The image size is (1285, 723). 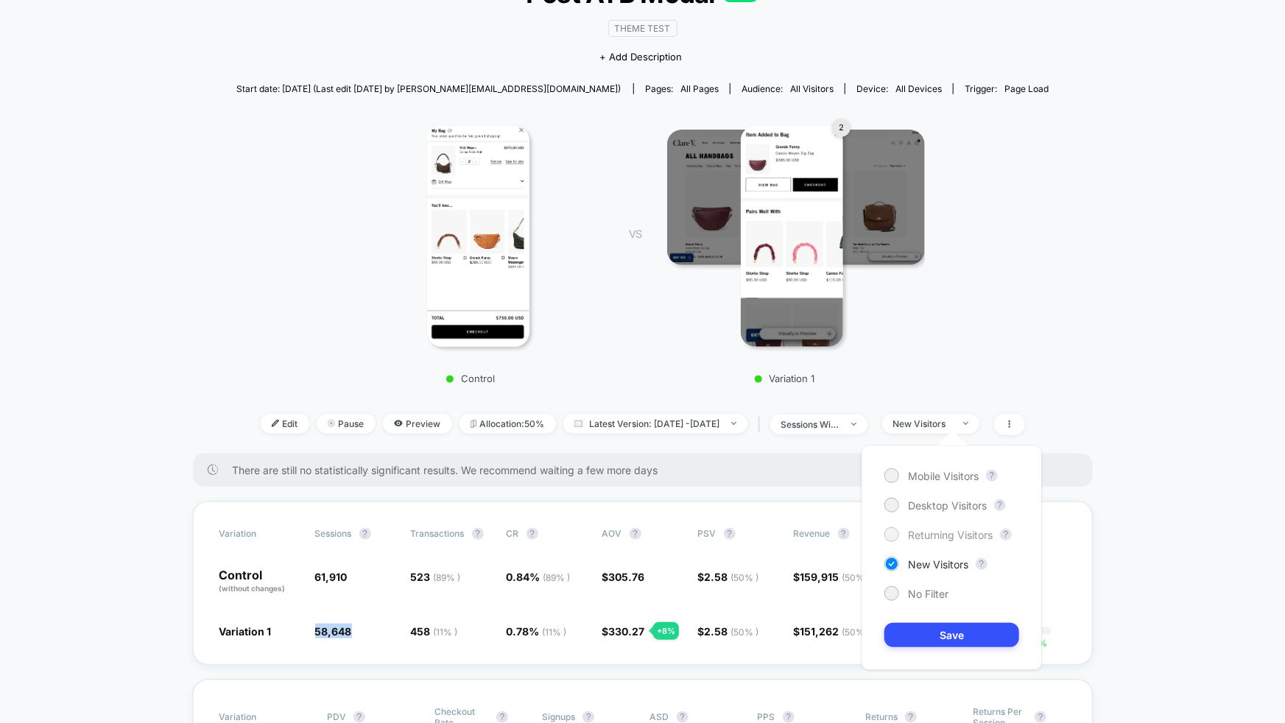 What do you see at coordinates (812, 533) in the screenshot?
I see `span: Revenue` at bounding box center [812, 533].